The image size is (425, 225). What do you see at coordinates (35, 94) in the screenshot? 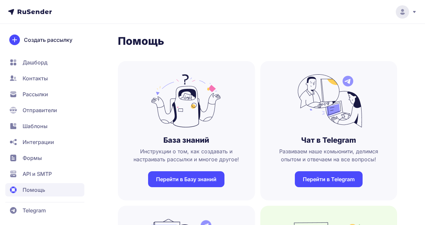
I see `span: Рассылки` at bounding box center [35, 94].